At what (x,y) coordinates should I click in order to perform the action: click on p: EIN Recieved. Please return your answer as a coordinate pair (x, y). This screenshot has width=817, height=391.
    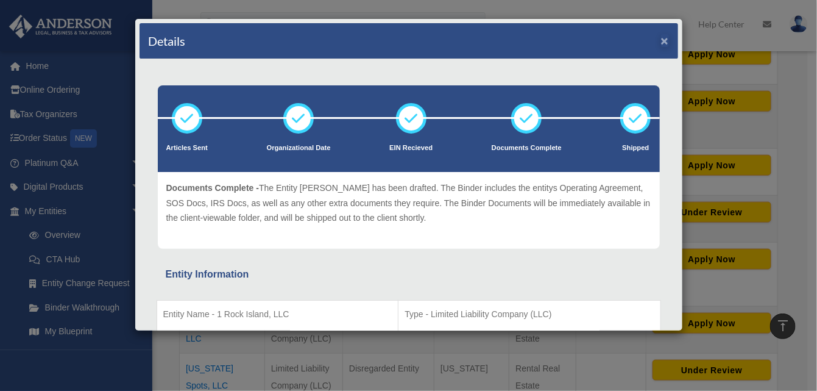
    Looking at the image, I should click on (411, 148).